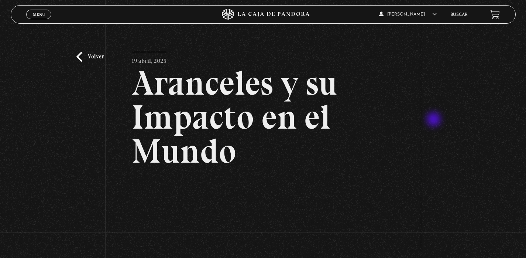 The height and width of the screenshot is (258, 526). Describe the element at coordinates (495, 14) in the screenshot. I see `a: View your shopping cart` at that location.